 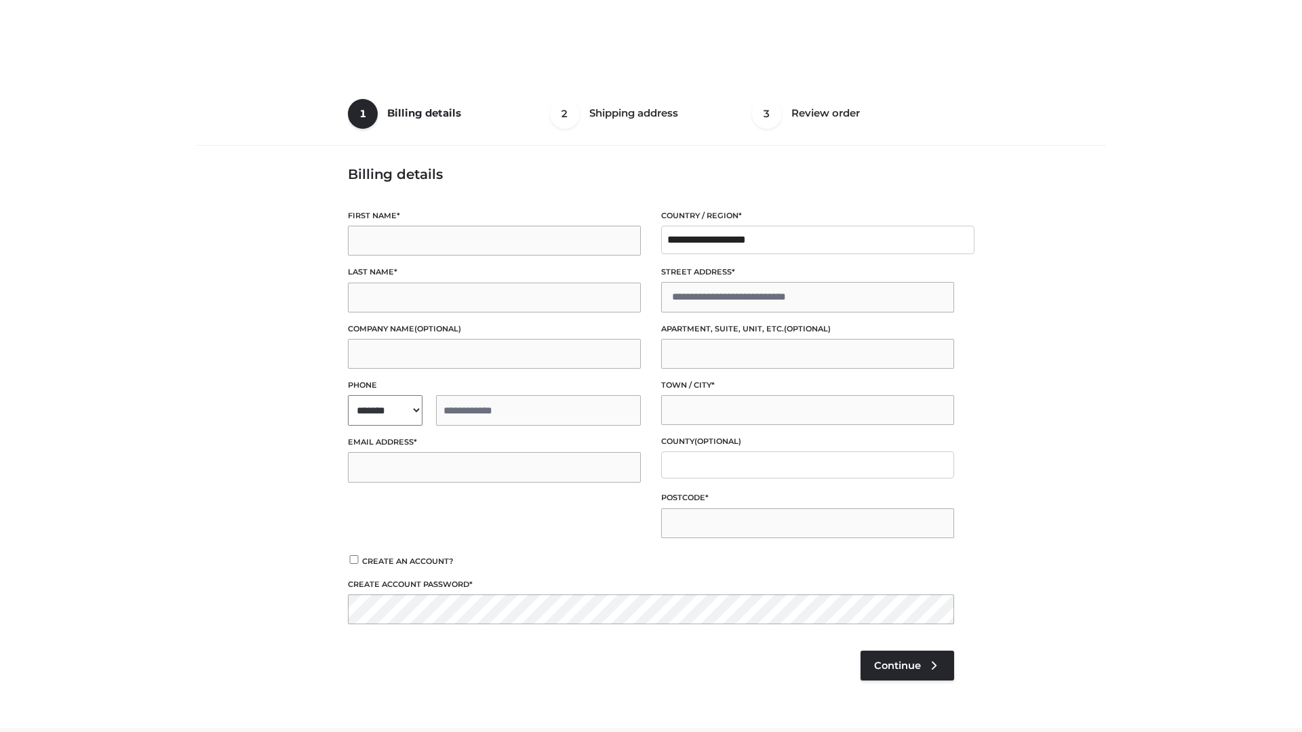 What do you see at coordinates (807, 498) in the screenshot?
I see `label: Postcode` at bounding box center [807, 498].